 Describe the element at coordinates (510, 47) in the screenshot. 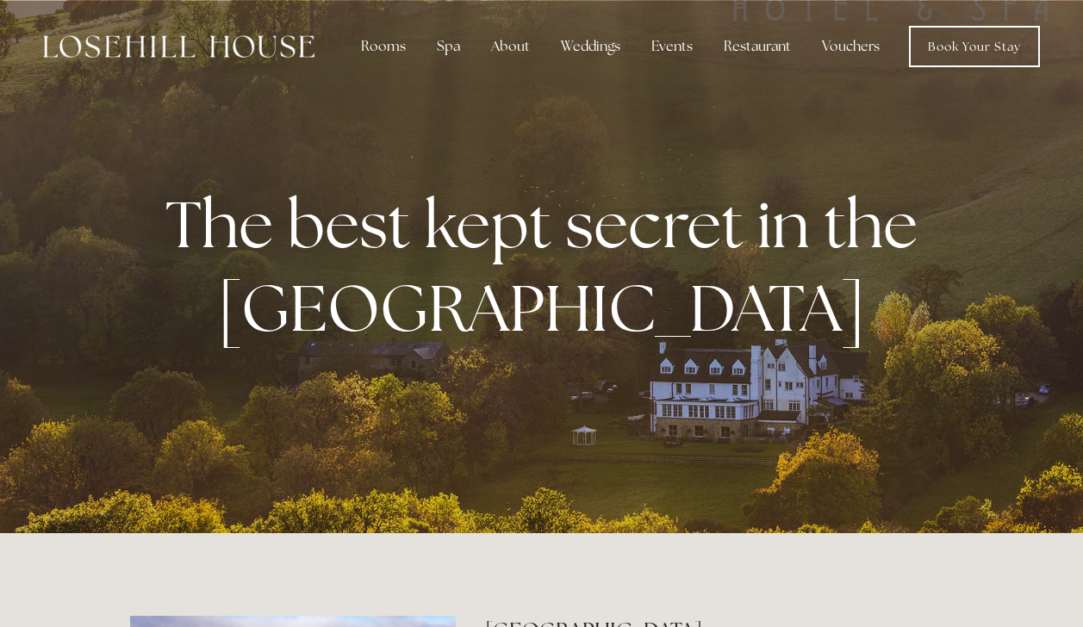

I see `div: About` at that location.